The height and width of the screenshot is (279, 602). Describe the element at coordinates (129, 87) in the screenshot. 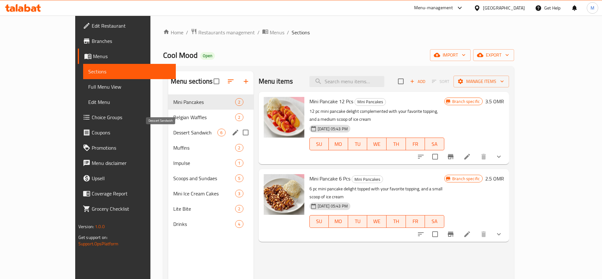

I see `a: Full Menu View` at that location.